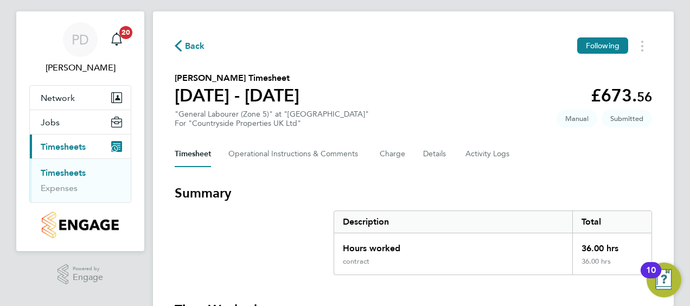  Describe the element at coordinates (664, 280) in the screenshot. I see `button: Open Resource Center, 10 new notifications` at that location.